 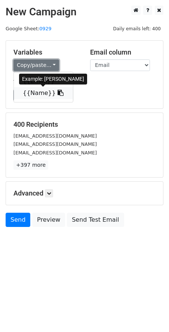 I want to click on h5: Variables, so click(x=46, y=52).